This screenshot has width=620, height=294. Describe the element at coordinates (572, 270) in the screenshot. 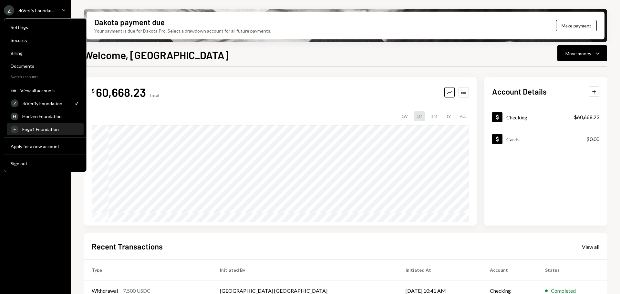

I see `th: Status` at that location.